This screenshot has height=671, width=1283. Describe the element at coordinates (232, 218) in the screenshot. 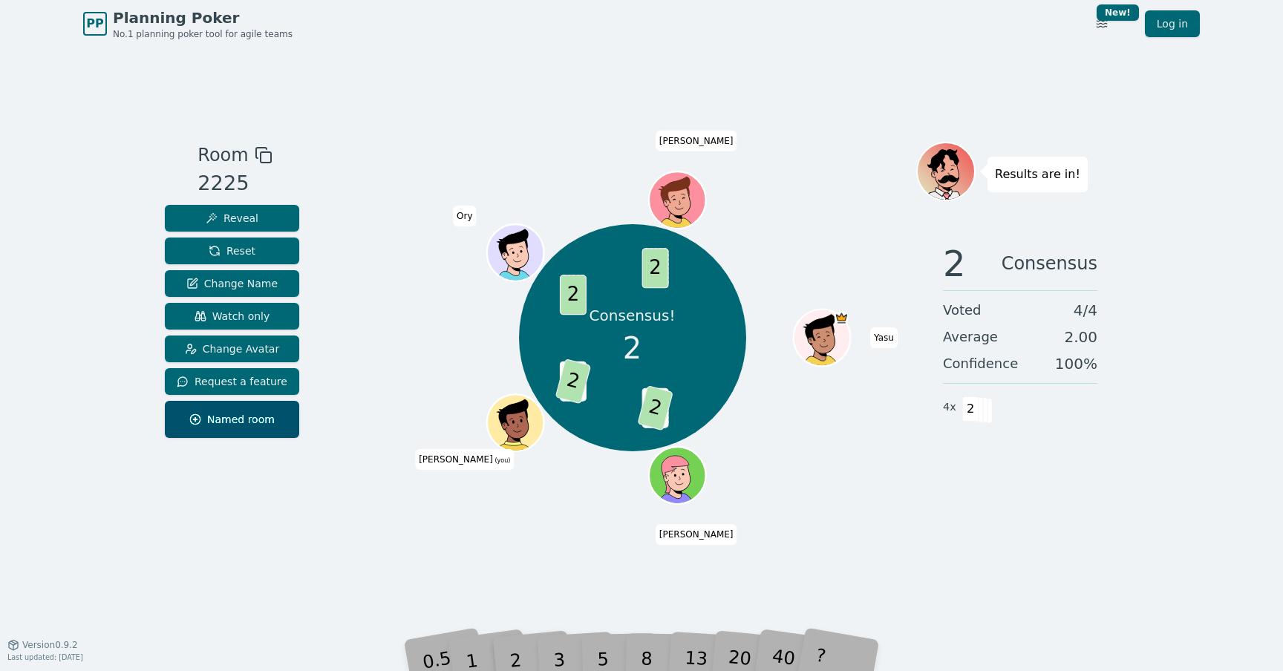

I see `button: Reveal` at that location.